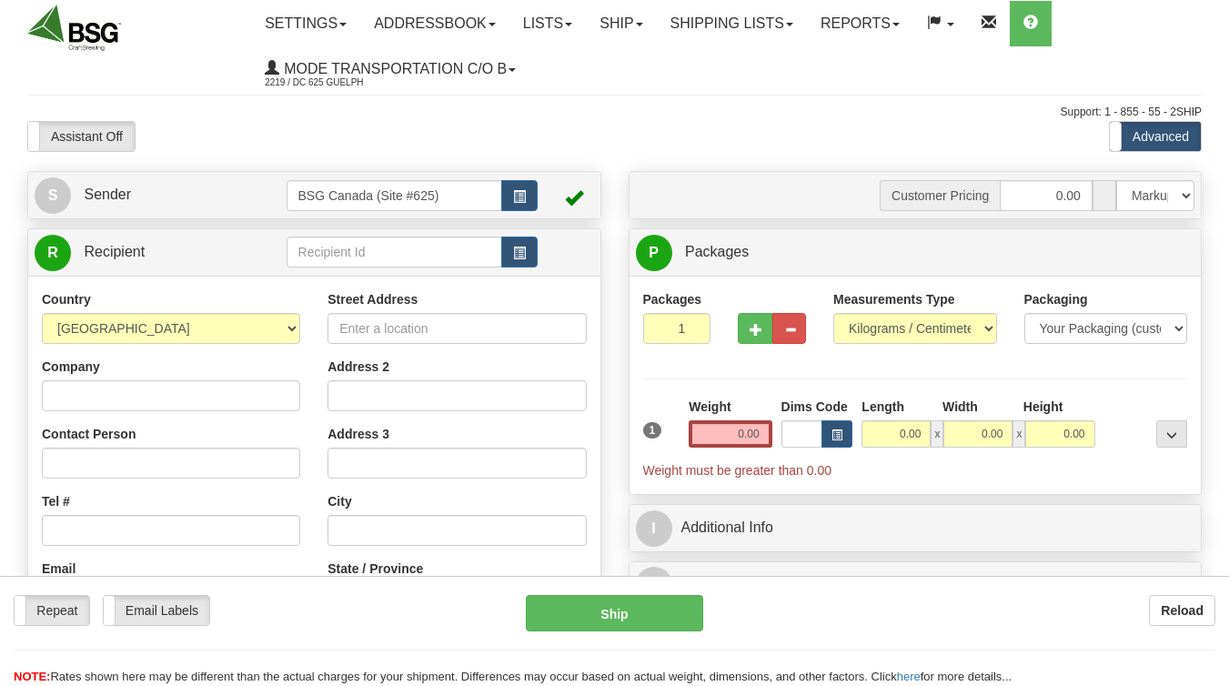  I want to click on label: City, so click(339, 501).